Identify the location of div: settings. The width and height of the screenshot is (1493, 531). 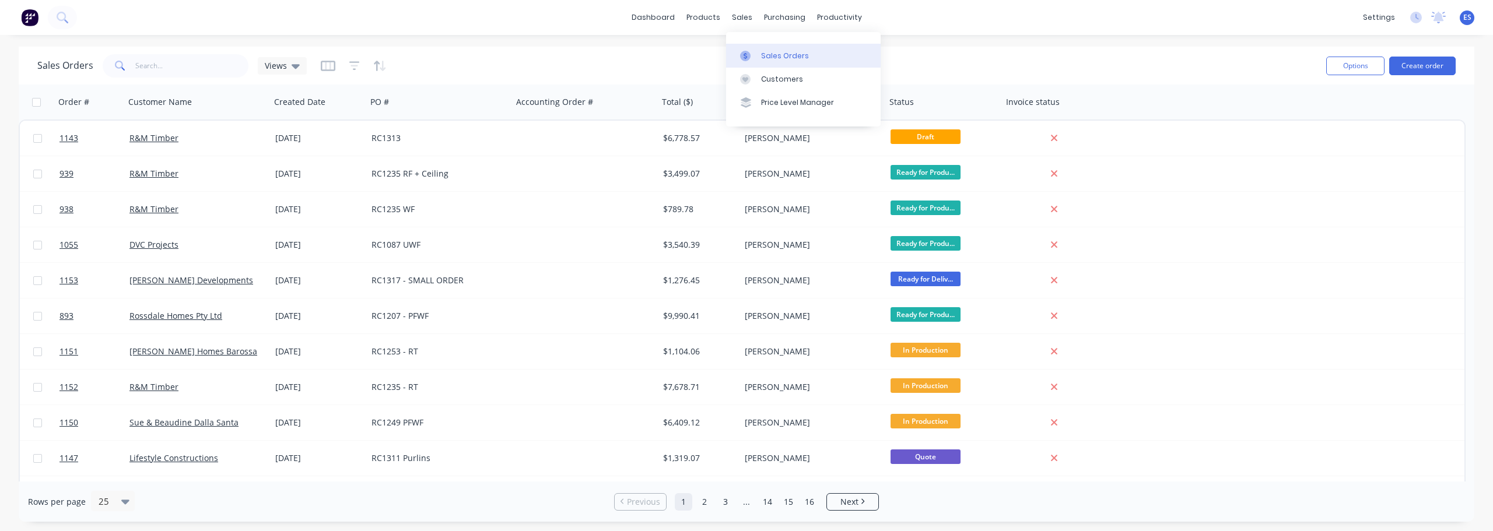
(1379, 17).